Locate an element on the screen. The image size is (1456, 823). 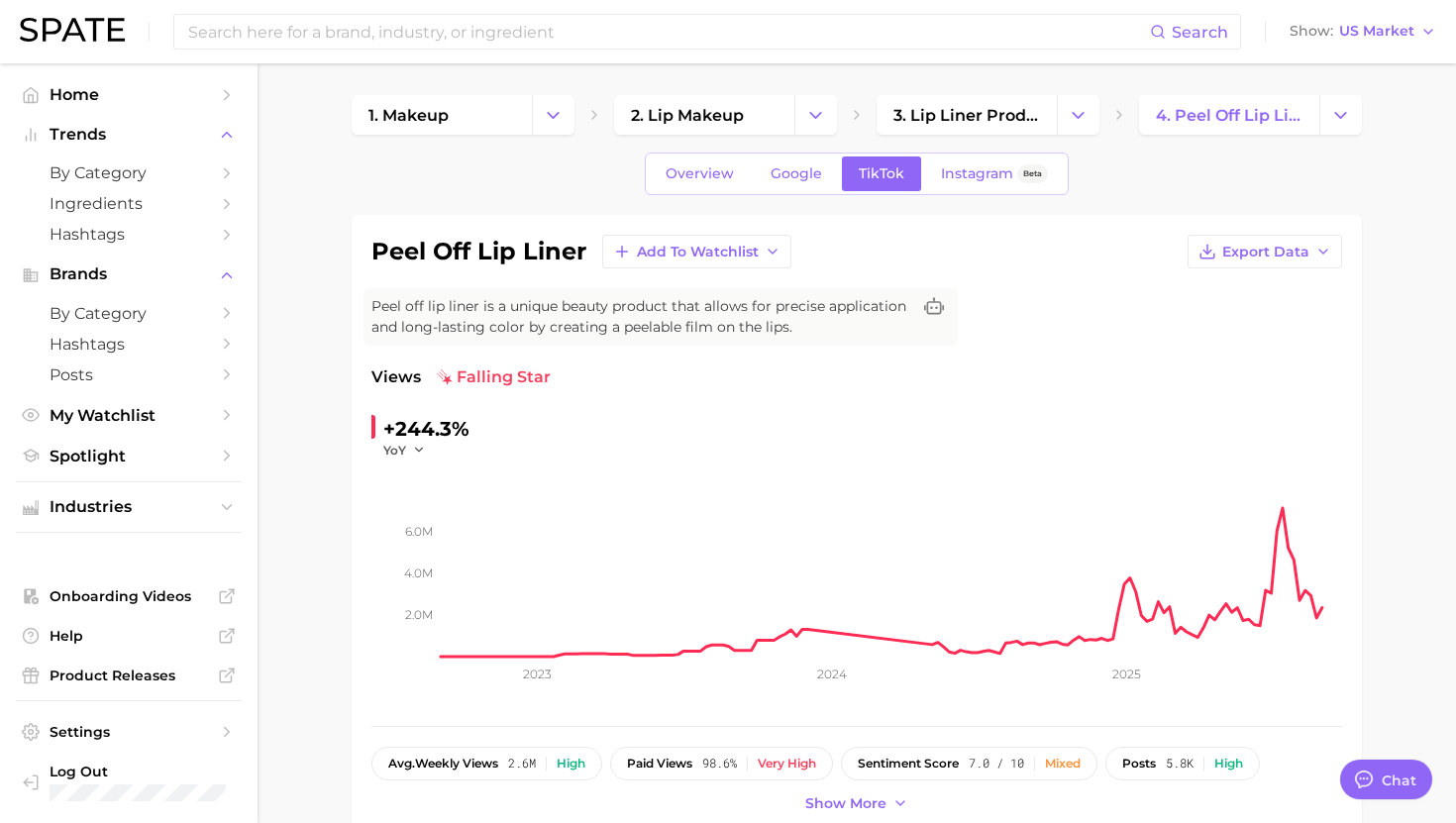
a: TikTok is located at coordinates (881, 174).